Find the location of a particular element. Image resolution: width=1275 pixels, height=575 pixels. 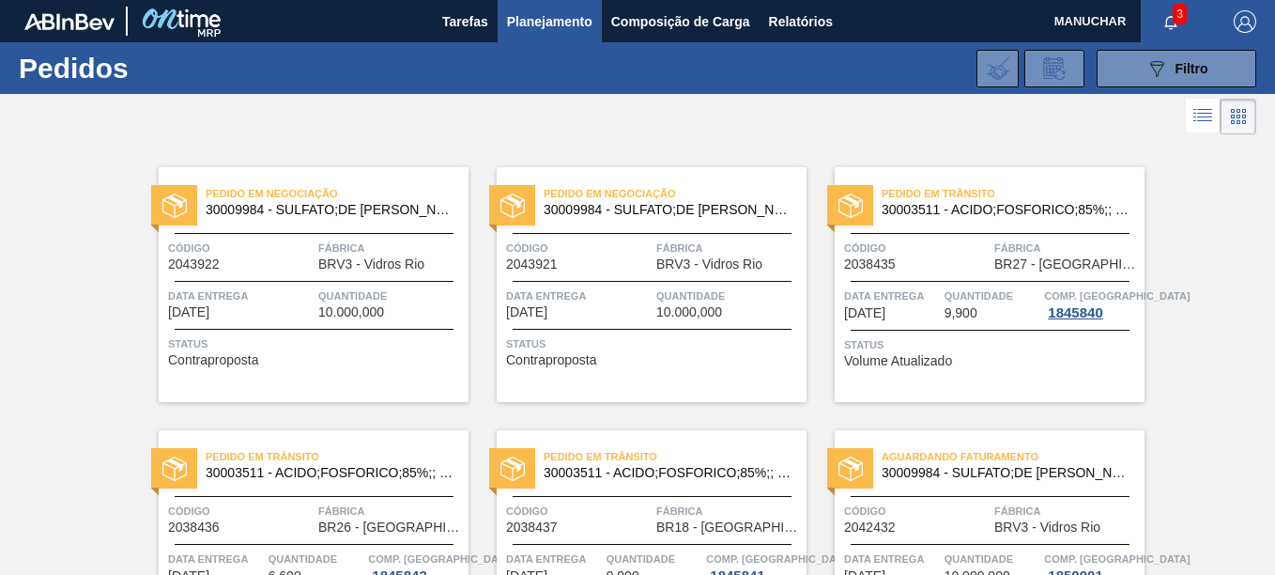

img: TNhmsLtSVTkK8tSr43FrP2fwEKptu5GPRR3wAAAABJRU5ErkJggg== is located at coordinates (69, 22).